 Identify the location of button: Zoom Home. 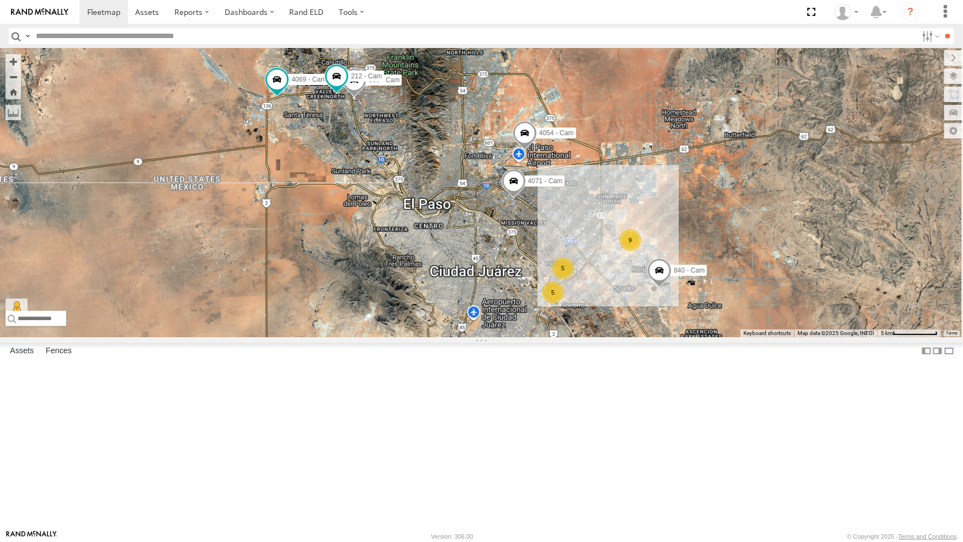
(13, 92).